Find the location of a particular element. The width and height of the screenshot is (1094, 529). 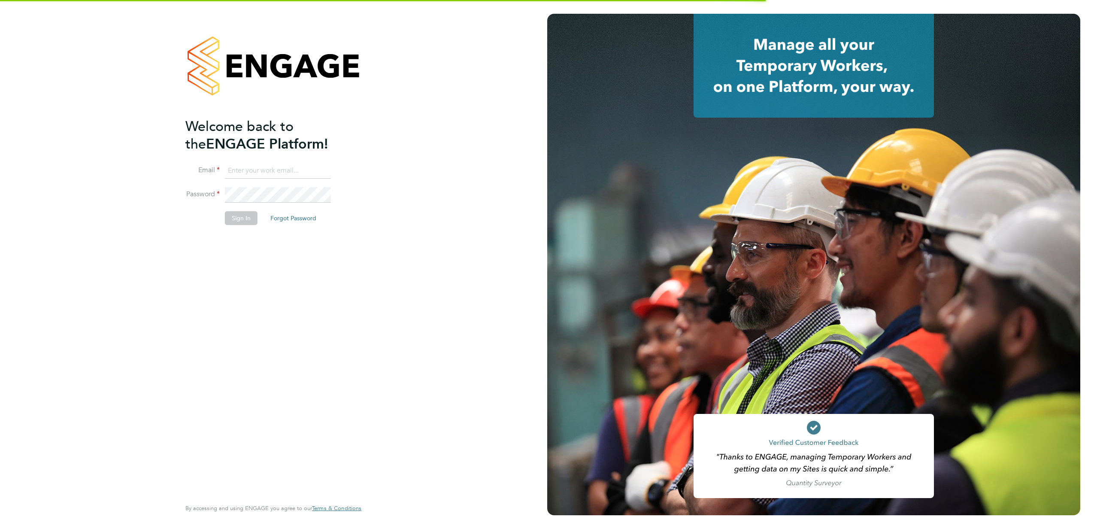

label: Email is located at coordinates (203, 170).